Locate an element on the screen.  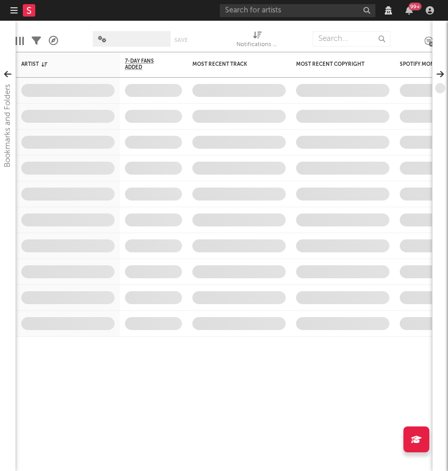
div: Bookmarks and Folders is located at coordinates (8, 125).